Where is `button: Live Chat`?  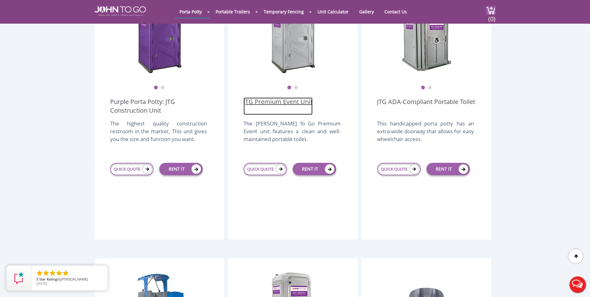 button: Live Chat is located at coordinates (577, 284).